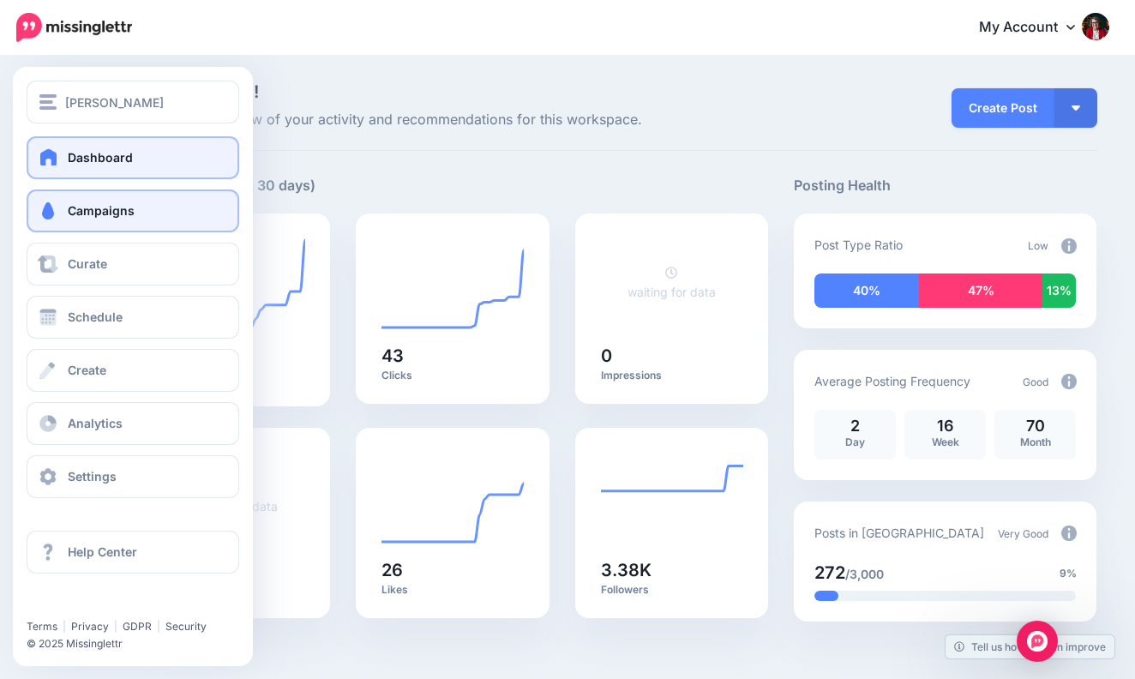 This screenshot has width=1135, height=679. What do you see at coordinates (830, 572) in the screenshot?
I see `span: 272` at bounding box center [830, 572].